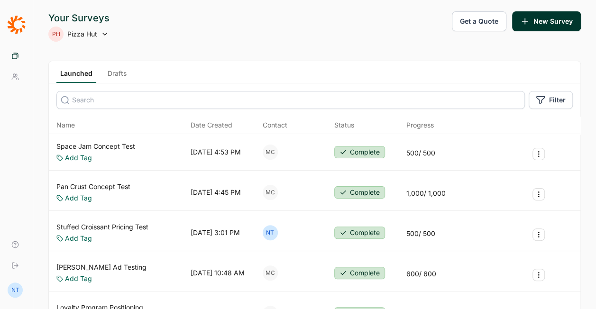 Image resolution: width=596 pixels, height=309 pixels. Describe the element at coordinates (76, 76) in the screenshot. I see `a: Launched` at that location.